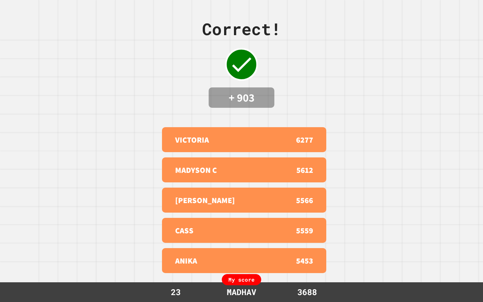 This screenshot has height=302, width=483. Describe the element at coordinates (305, 230) in the screenshot. I see `p: 5559` at that location.